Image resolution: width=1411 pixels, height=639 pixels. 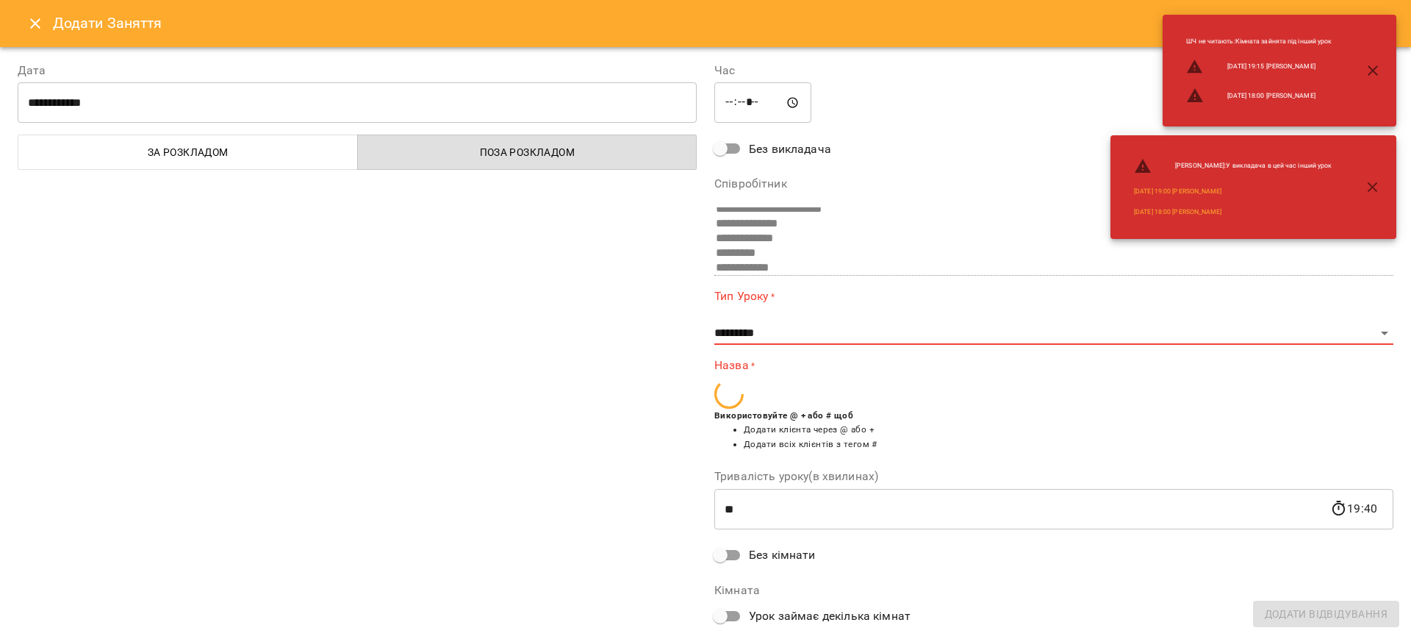 What do you see at coordinates (357, 71) in the screenshot?
I see `label: Дата` at bounding box center [357, 71].